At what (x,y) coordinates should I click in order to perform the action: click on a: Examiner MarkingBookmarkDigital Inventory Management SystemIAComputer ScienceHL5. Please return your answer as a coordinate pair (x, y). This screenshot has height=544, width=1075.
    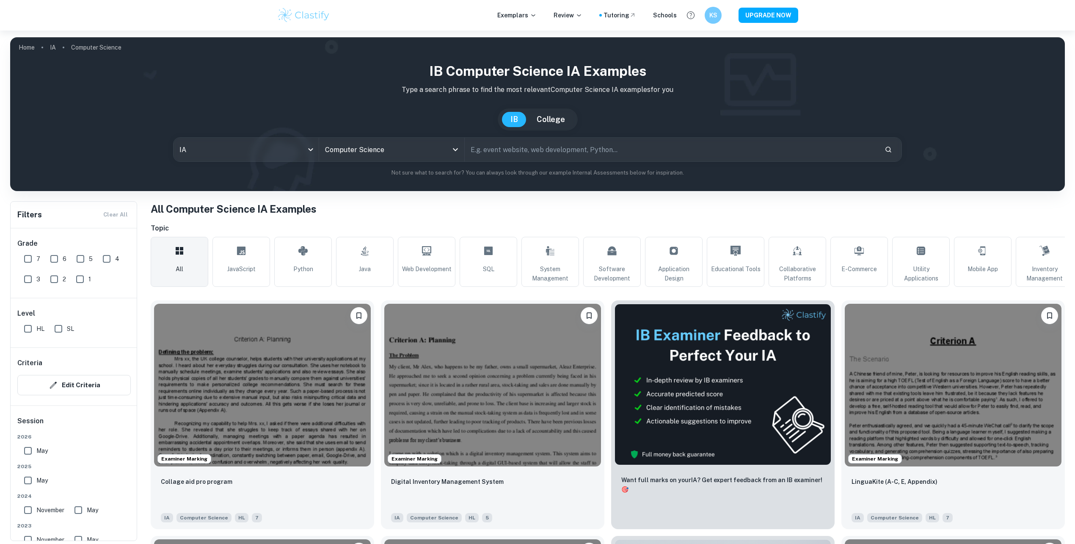
    Looking at the image, I should click on (493, 414).